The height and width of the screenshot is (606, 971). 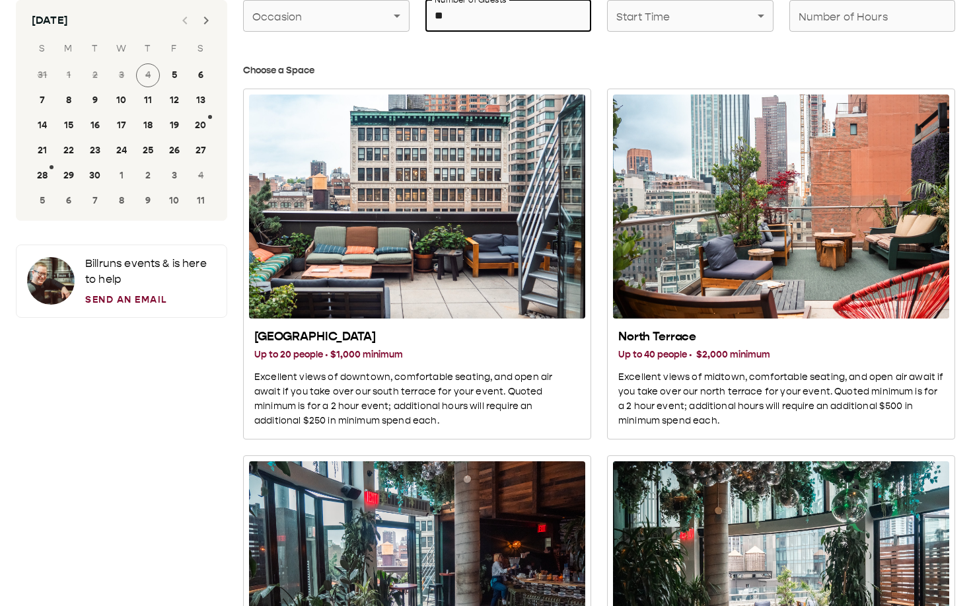 What do you see at coordinates (174, 49) in the screenshot?
I see `span: Friday` at bounding box center [174, 49].